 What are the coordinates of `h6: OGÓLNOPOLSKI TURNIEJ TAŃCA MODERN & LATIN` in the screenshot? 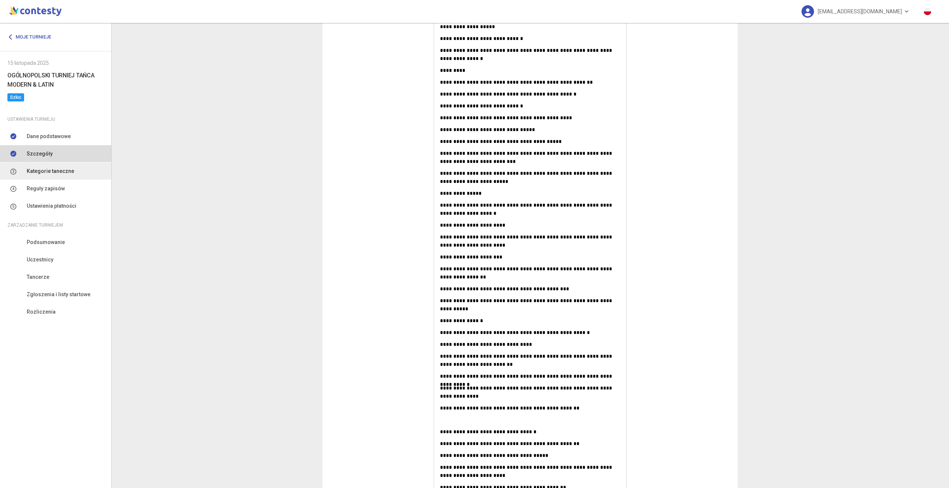 It's located at (56, 80).